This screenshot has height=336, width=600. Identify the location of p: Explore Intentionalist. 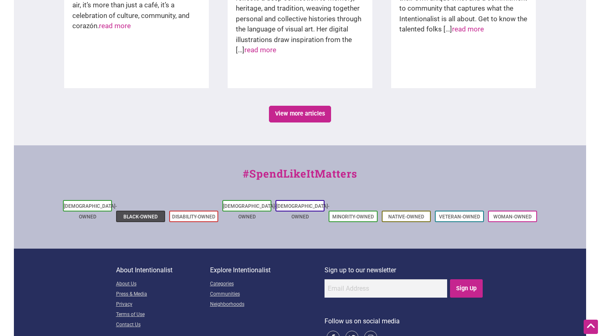
(267, 270).